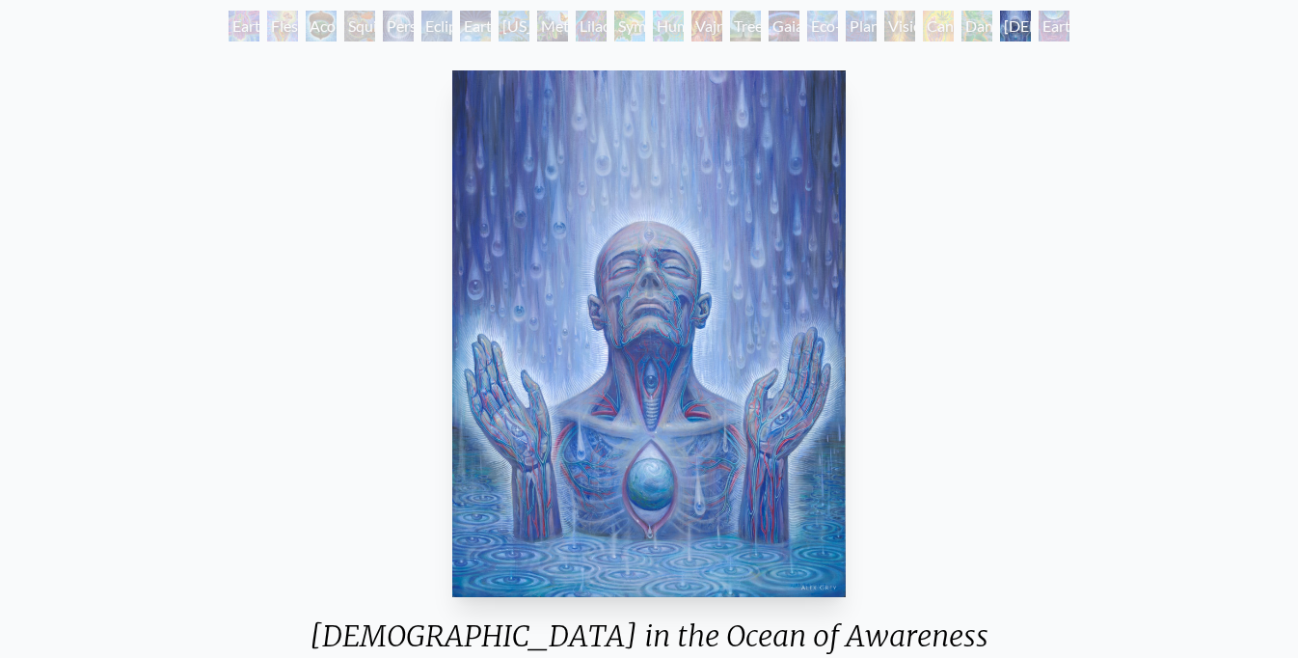 The image size is (1298, 658). What do you see at coordinates (938, 26) in the screenshot?
I see `div: Cannabis Mudra` at bounding box center [938, 26].